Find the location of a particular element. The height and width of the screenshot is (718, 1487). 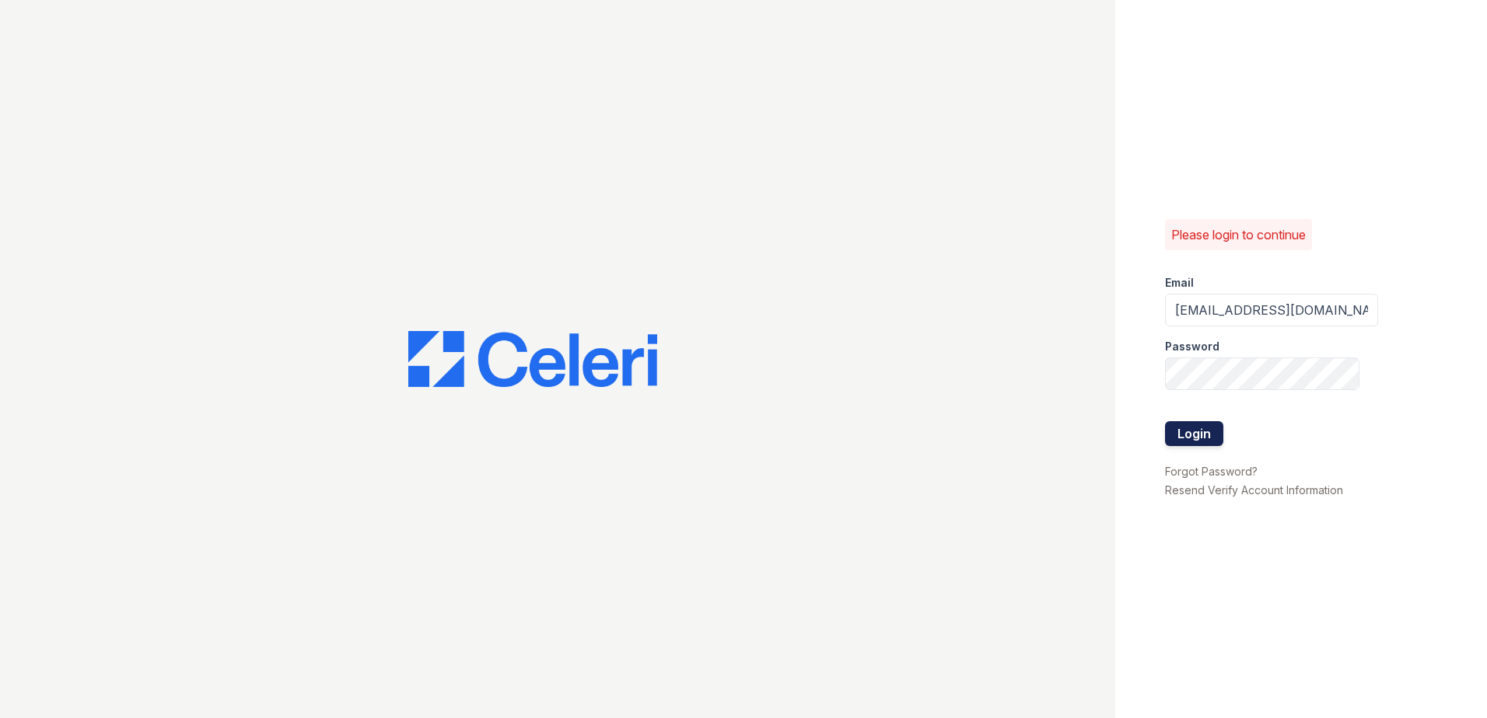

label: Password is located at coordinates (1192, 347).